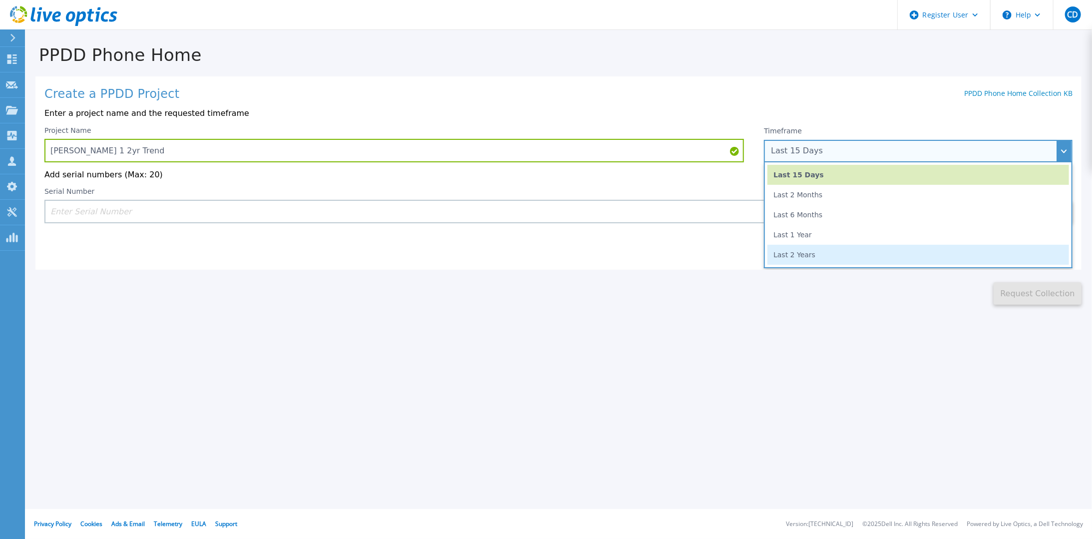 The width and height of the screenshot is (1092, 539). What do you see at coordinates (918, 215) in the screenshot?
I see `li: Last 6 Months` at bounding box center [918, 215].